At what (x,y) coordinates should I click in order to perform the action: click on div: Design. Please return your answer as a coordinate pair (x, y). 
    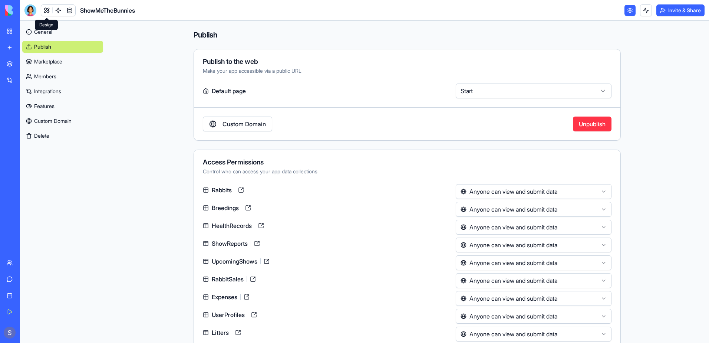
    Looking at the image, I should click on (46, 25).